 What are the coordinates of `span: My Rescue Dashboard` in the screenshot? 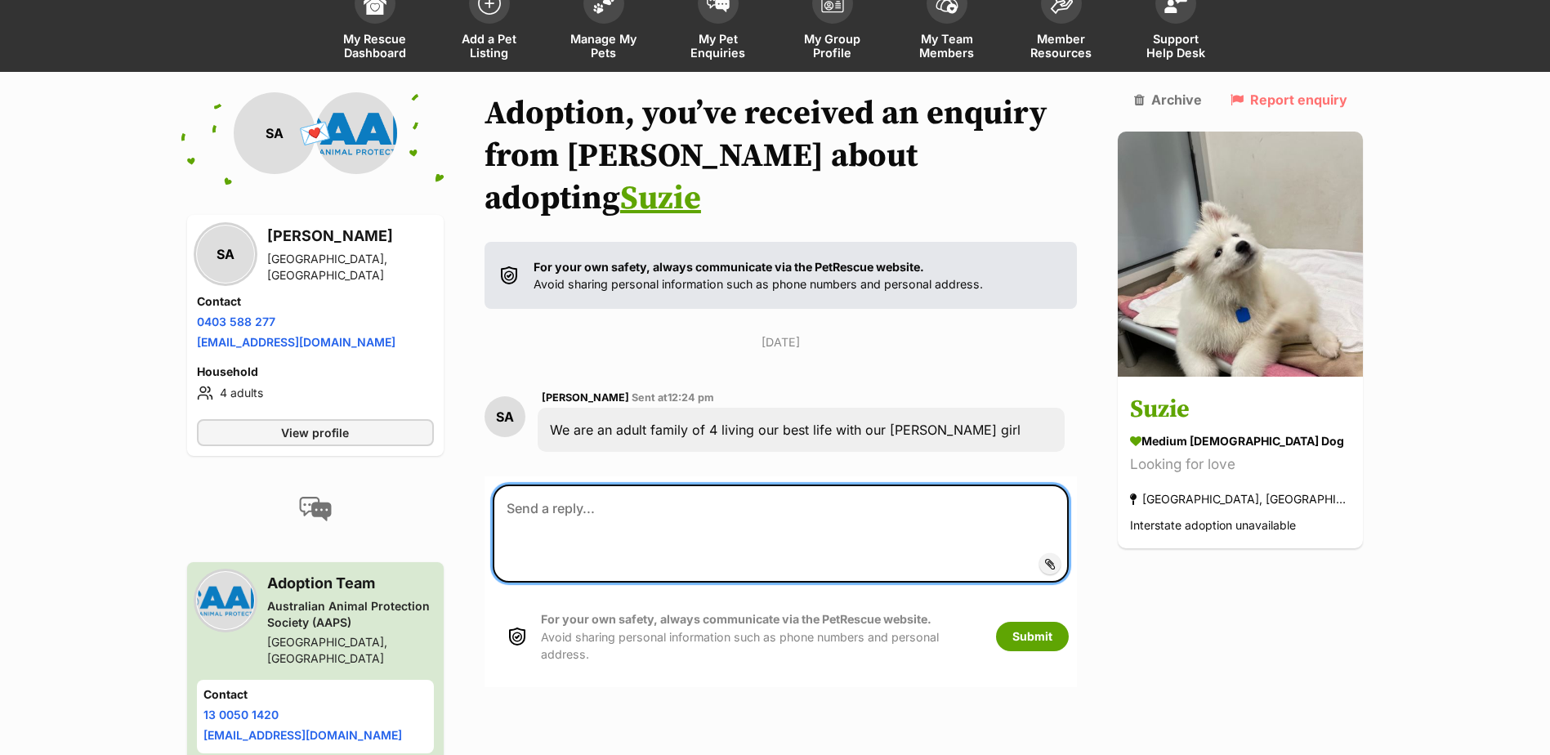 It's located at (375, 46).